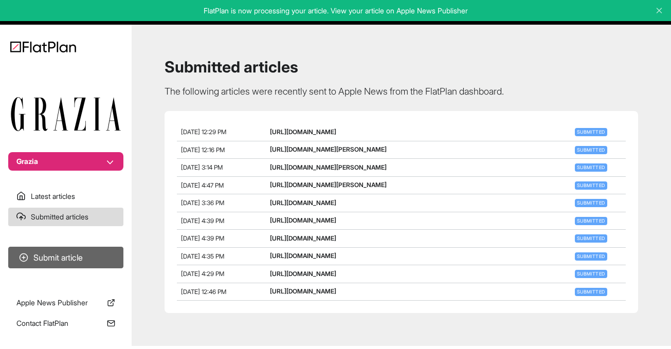 This screenshot has width=671, height=349. Describe the element at coordinates (66, 161) in the screenshot. I see `button: Grazia` at that location.